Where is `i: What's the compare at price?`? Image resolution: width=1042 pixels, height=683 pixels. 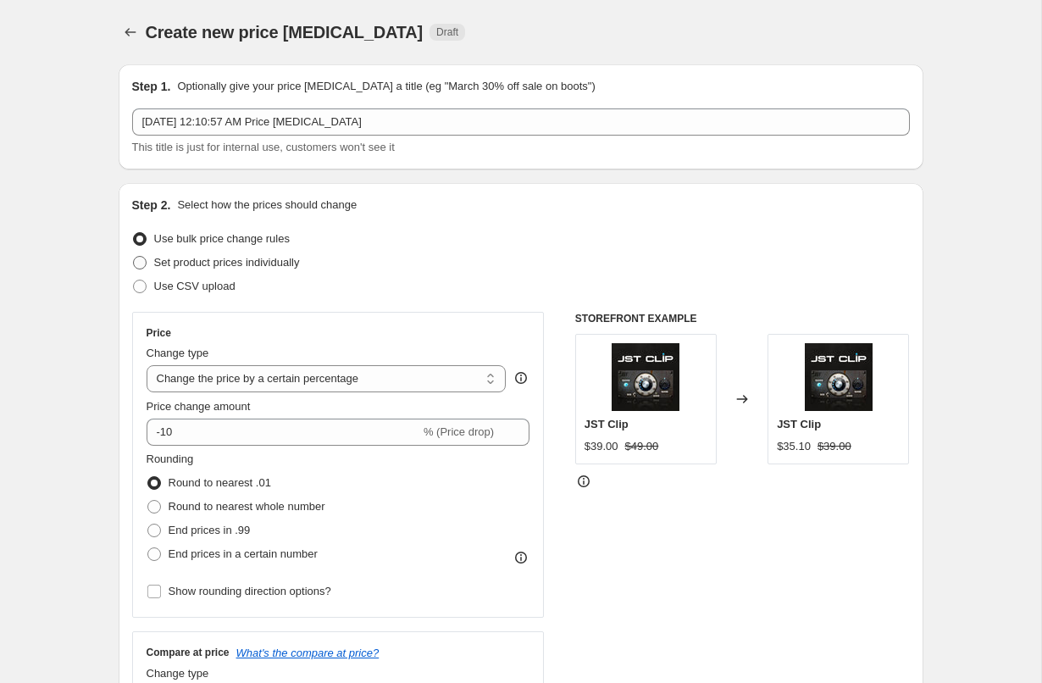 i: What's the compare at price? is located at coordinates (307, 652).